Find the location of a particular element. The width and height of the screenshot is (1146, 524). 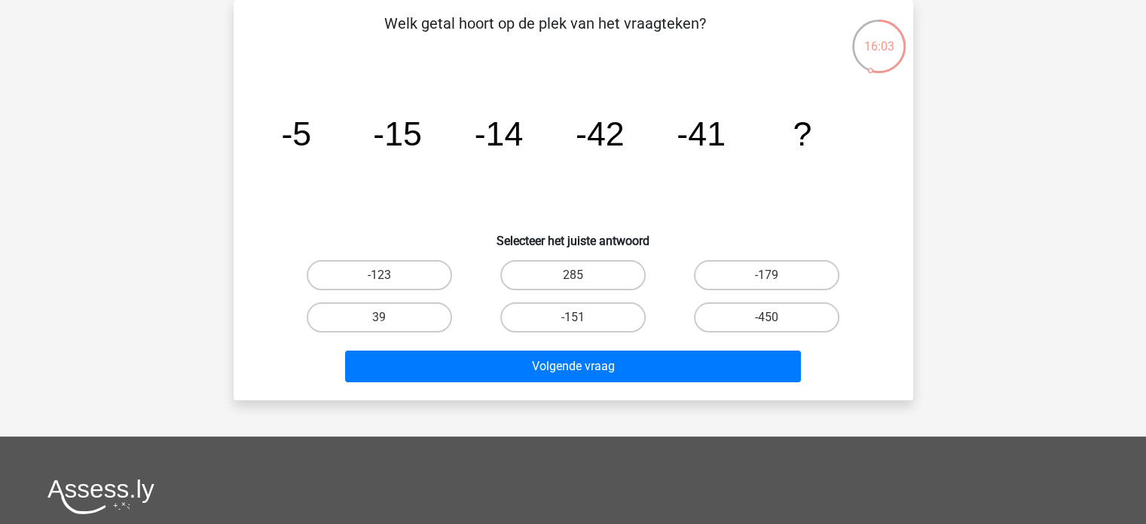

tspan: -15 is located at coordinates (397, 133).